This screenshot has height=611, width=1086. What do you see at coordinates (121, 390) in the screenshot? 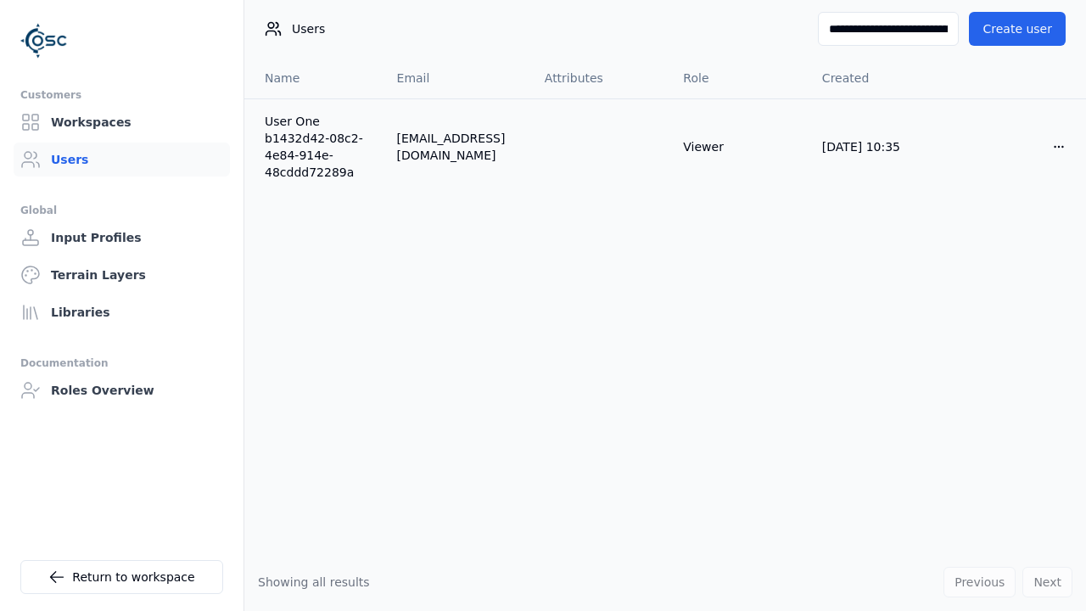
I see `a: Roles Overview` at bounding box center [121, 390].